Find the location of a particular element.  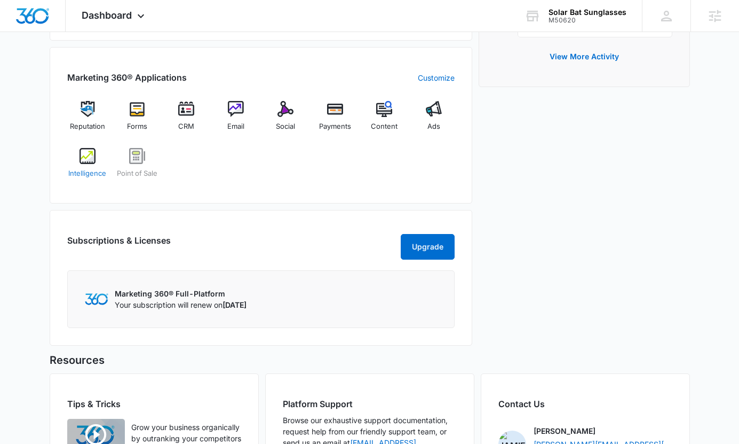

a: Payments is located at coordinates (335, 120).